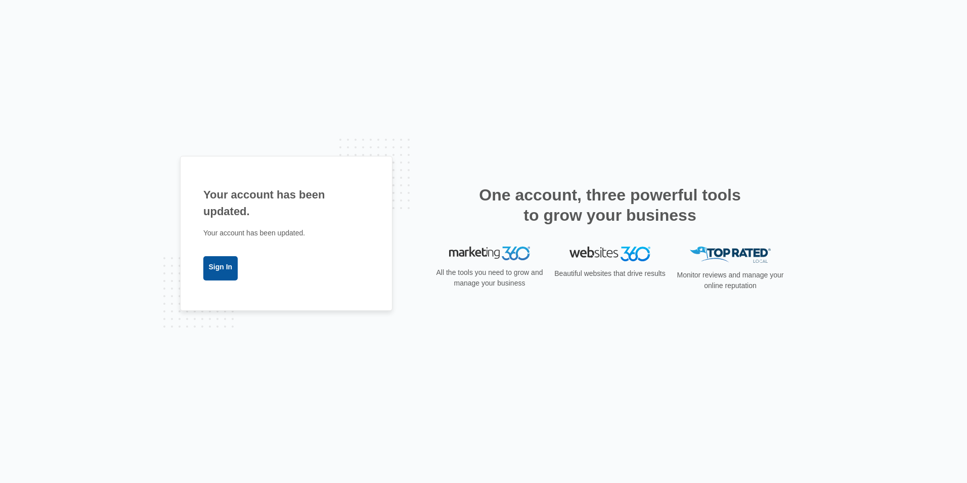  I want to click on img: Top Rated Local, so click(731, 254).